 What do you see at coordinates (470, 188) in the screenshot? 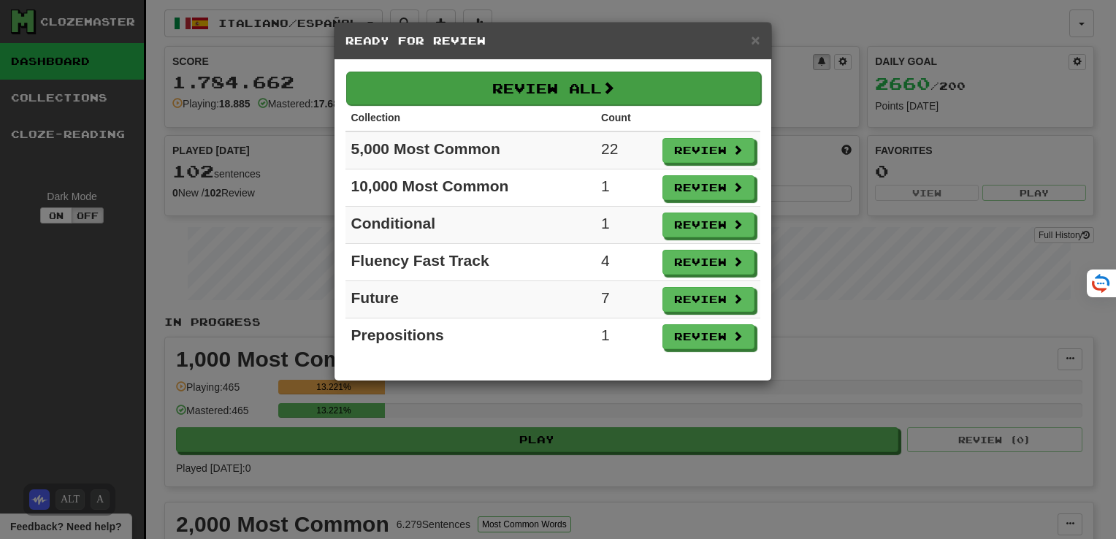
I see `td: 10,000 Most Common` at bounding box center [470, 188].